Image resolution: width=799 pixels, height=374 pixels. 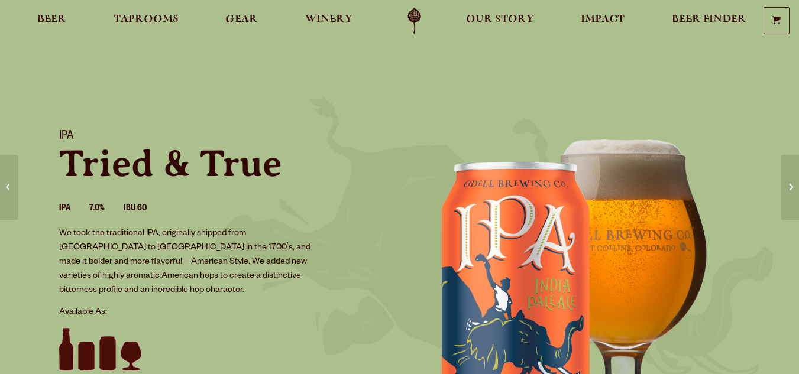 I want to click on a: Gear, so click(x=241, y=21).